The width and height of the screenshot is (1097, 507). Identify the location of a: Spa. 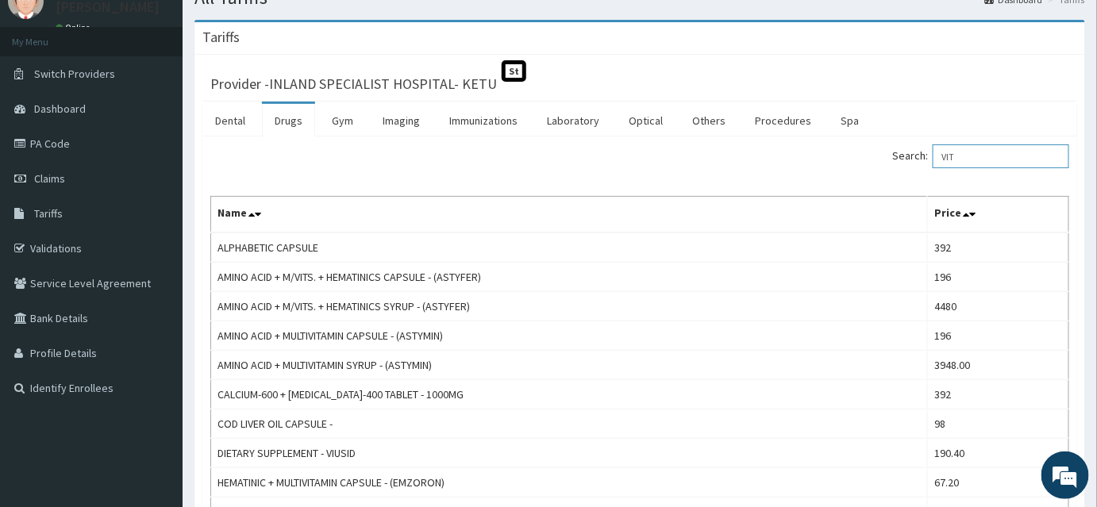
(849, 121).